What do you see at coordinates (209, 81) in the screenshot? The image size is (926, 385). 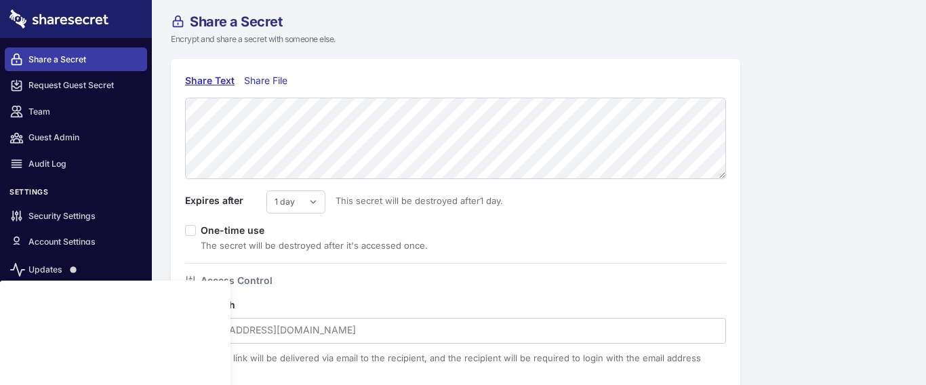 I see `div: Share Text` at bounding box center [209, 81].